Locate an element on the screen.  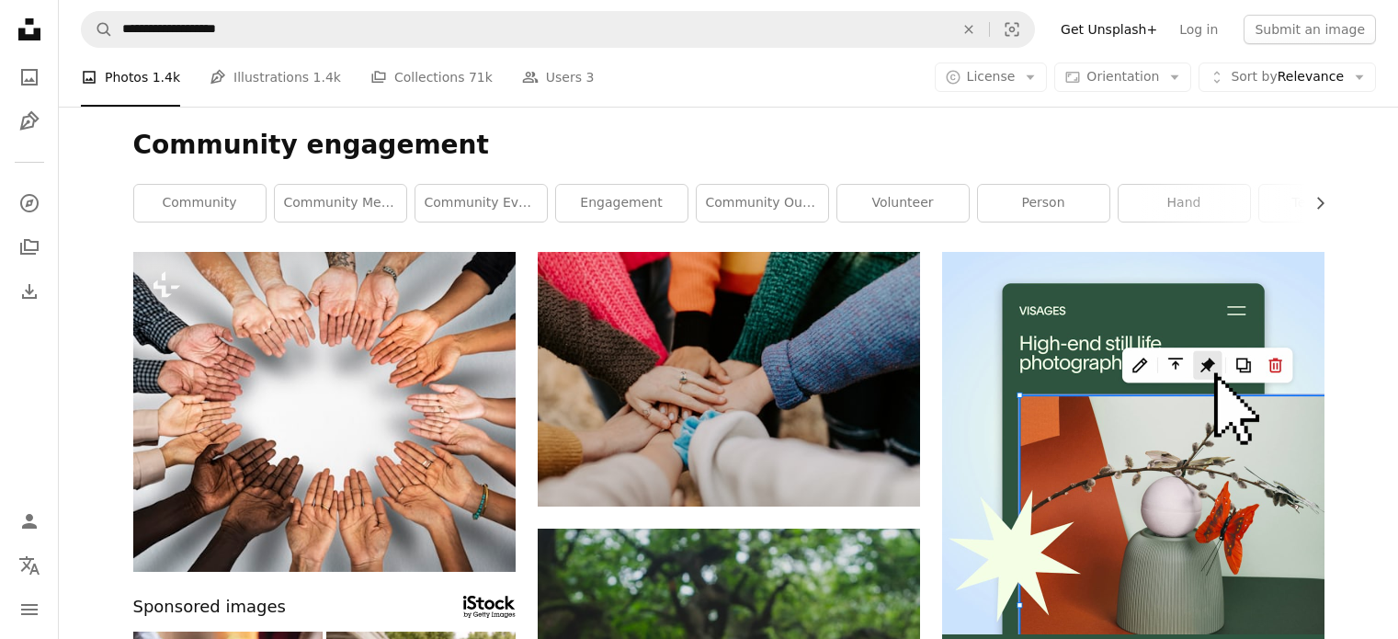
button: Orientation is located at coordinates (1122, 77).